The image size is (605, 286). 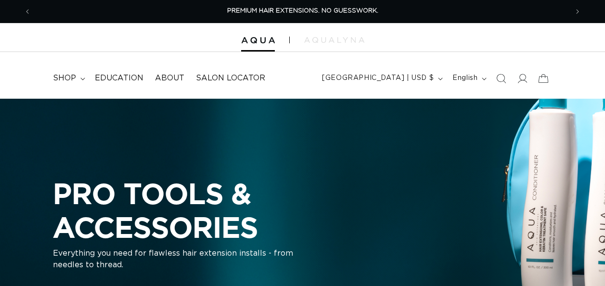 What do you see at coordinates (169, 78) in the screenshot?
I see `span: About` at bounding box center [169, 78].